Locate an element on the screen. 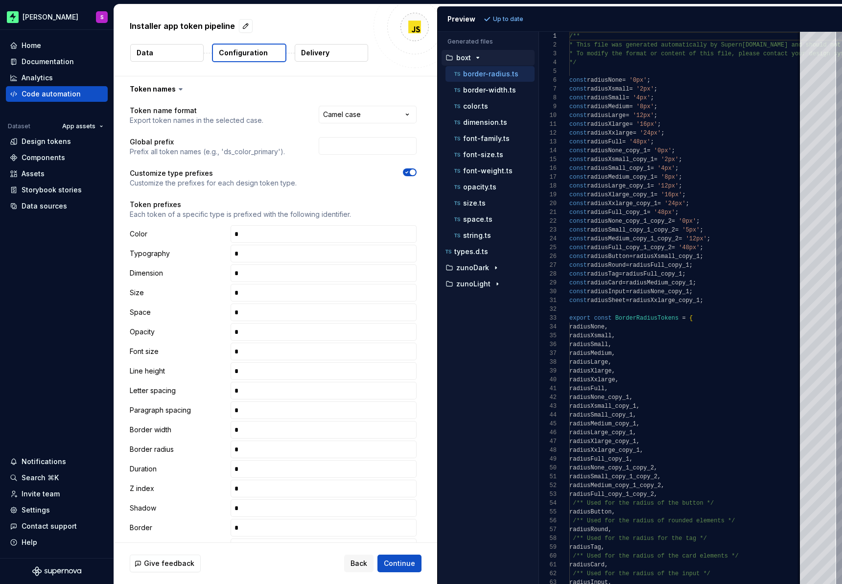 The height and width of the screenshot is (584, 842). span: radiusXsmall is located at coordinates (608, 89).